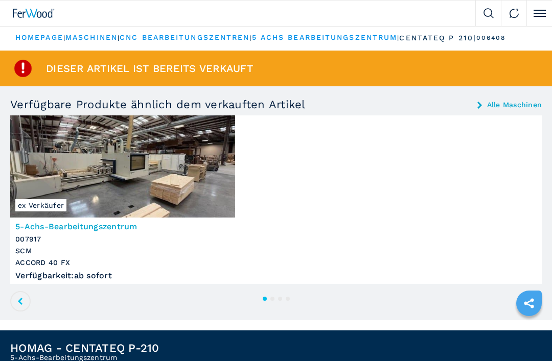 This screenshot has width=552, height=361. Describe the element at coordinates (515, 105) in the screenshot. I see `a: Alle Maschinen` at that location.